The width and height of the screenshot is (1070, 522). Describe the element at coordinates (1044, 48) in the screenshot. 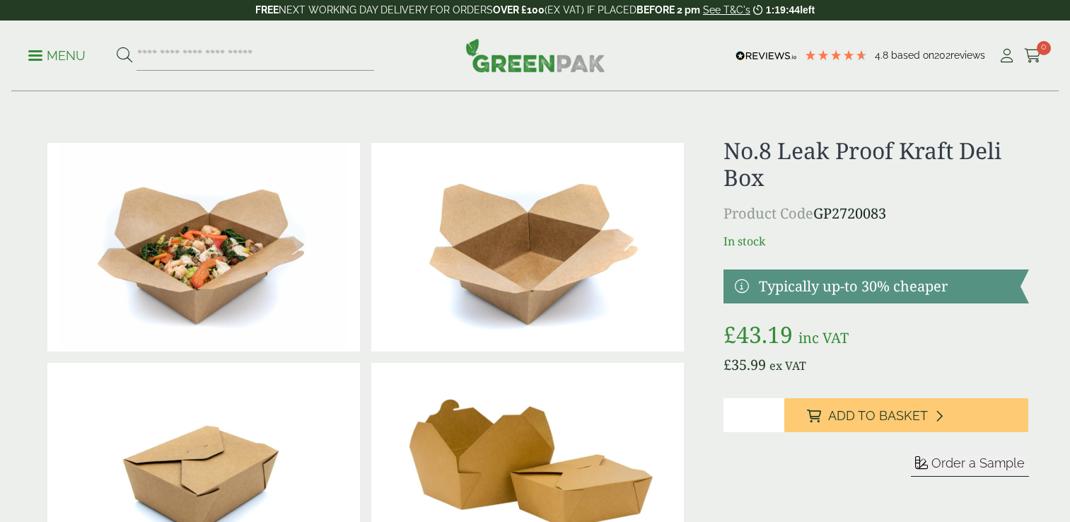

I see `span: 0` at that location.